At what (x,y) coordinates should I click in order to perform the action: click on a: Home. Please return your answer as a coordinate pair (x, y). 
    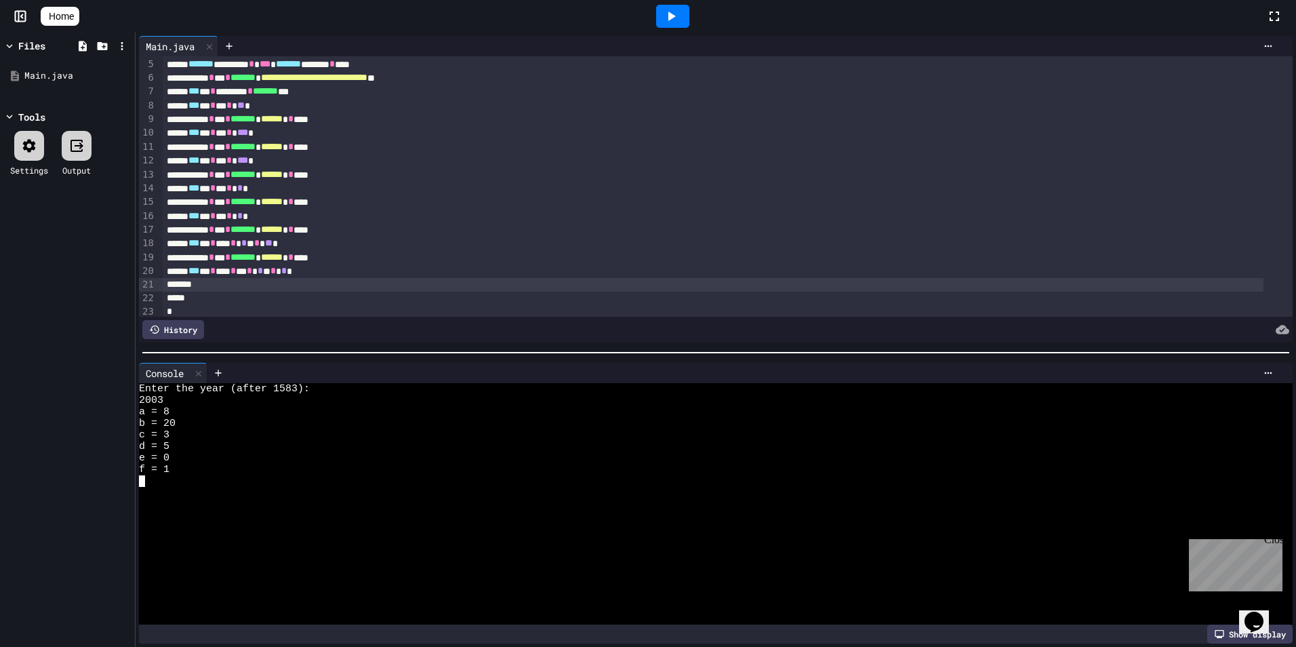
    Looking at the image, I should click on (60, 16).